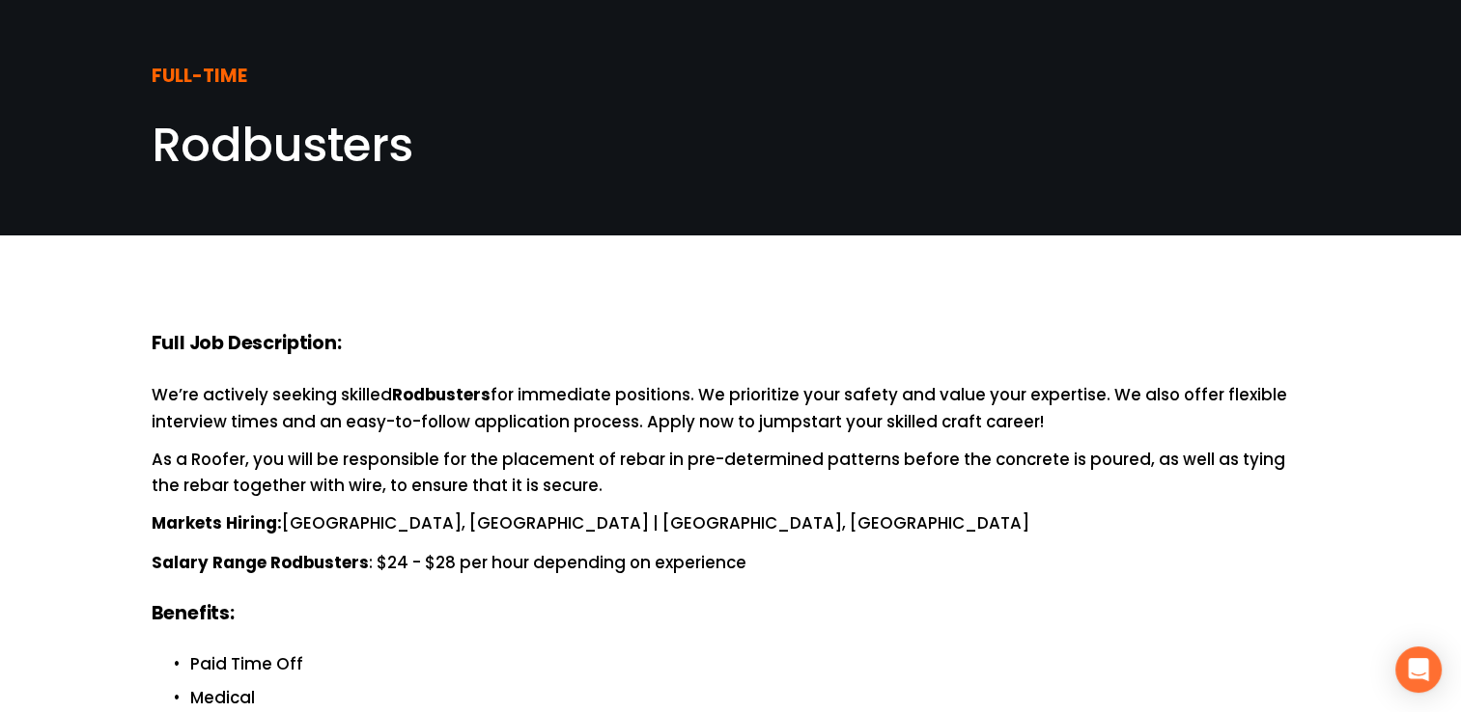  I want to click on p: As a Roofer, you will be responsible for the placement of rebar in pre-determined patterns before..., so click(731, 473).